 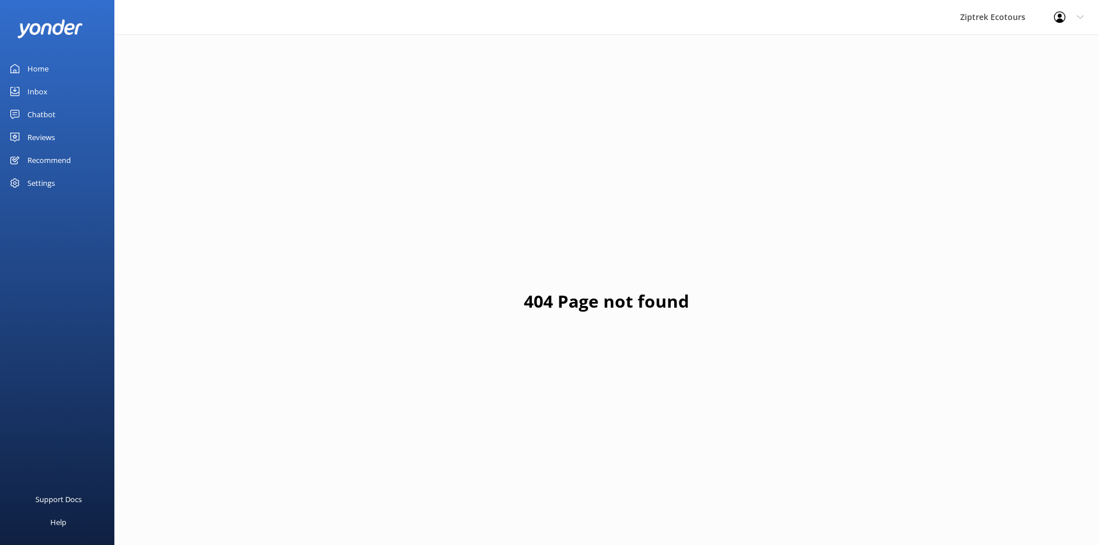 What do you see at coordinates (41, 114) in the screenshot?
I see `div: Chatbot` at bounding box center [41, 114].